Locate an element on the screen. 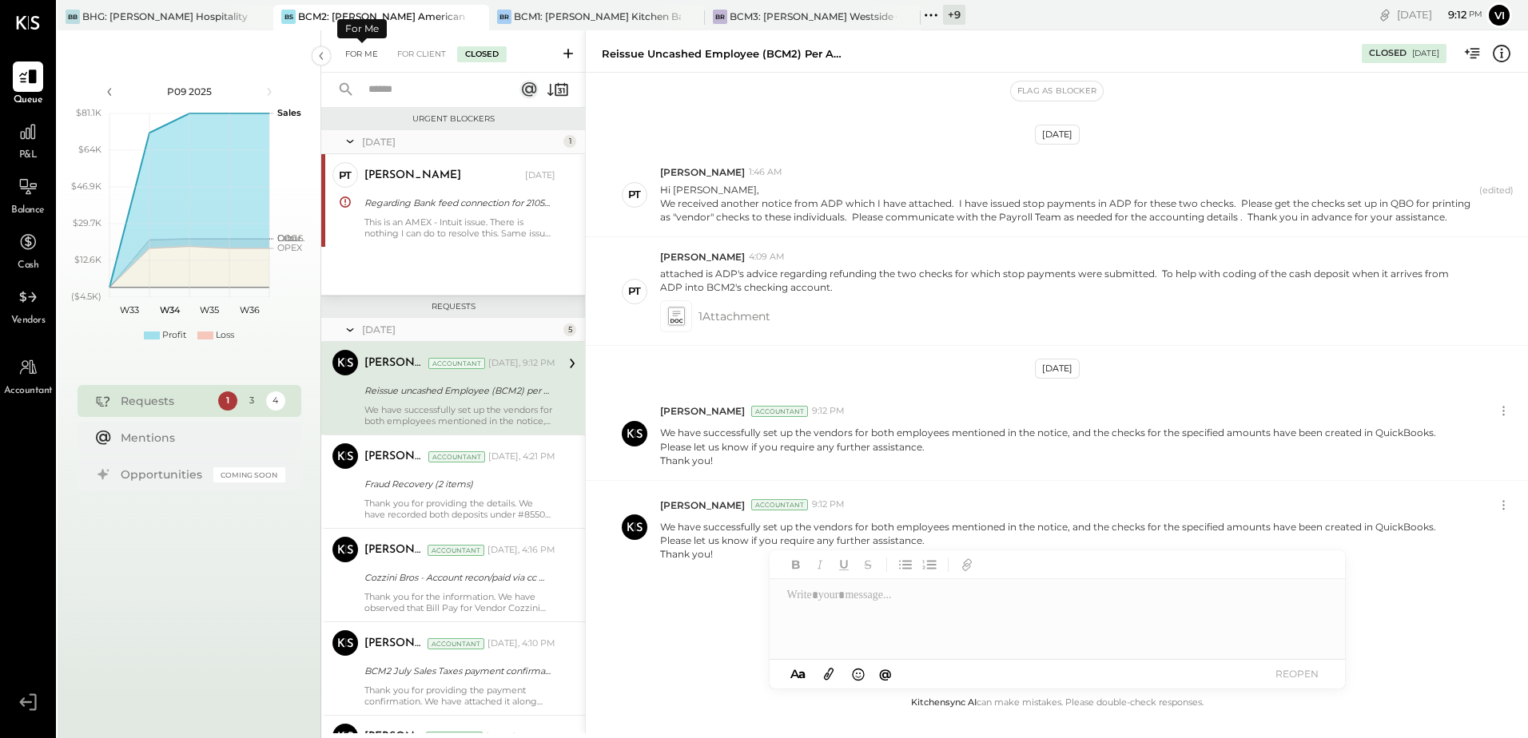 The image size is (1528, 738). span: 4:09 AM is located at coordinates (766, 257).